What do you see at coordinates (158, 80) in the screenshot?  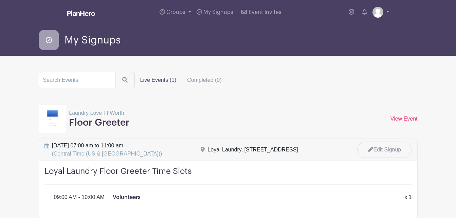 I see `label: Live Events (1)` at bounding box center [158, 80].